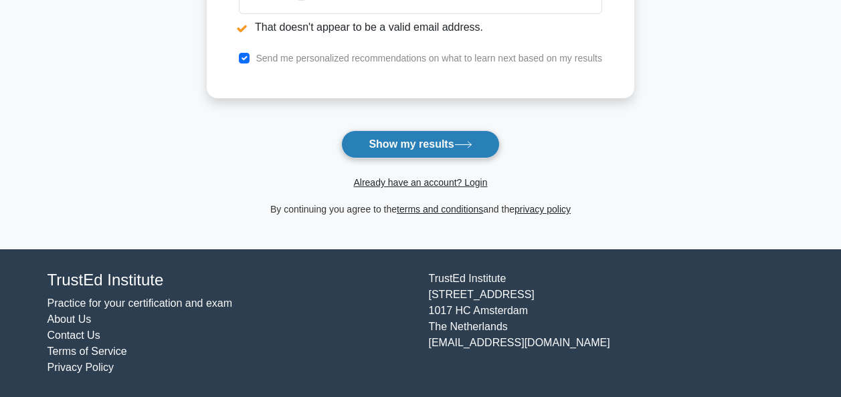 The image size is (841, 397). What do you see at coordinates (542, 209) in the screenshot?
I see `a: privacy policy` at bounding box center [542, 209].